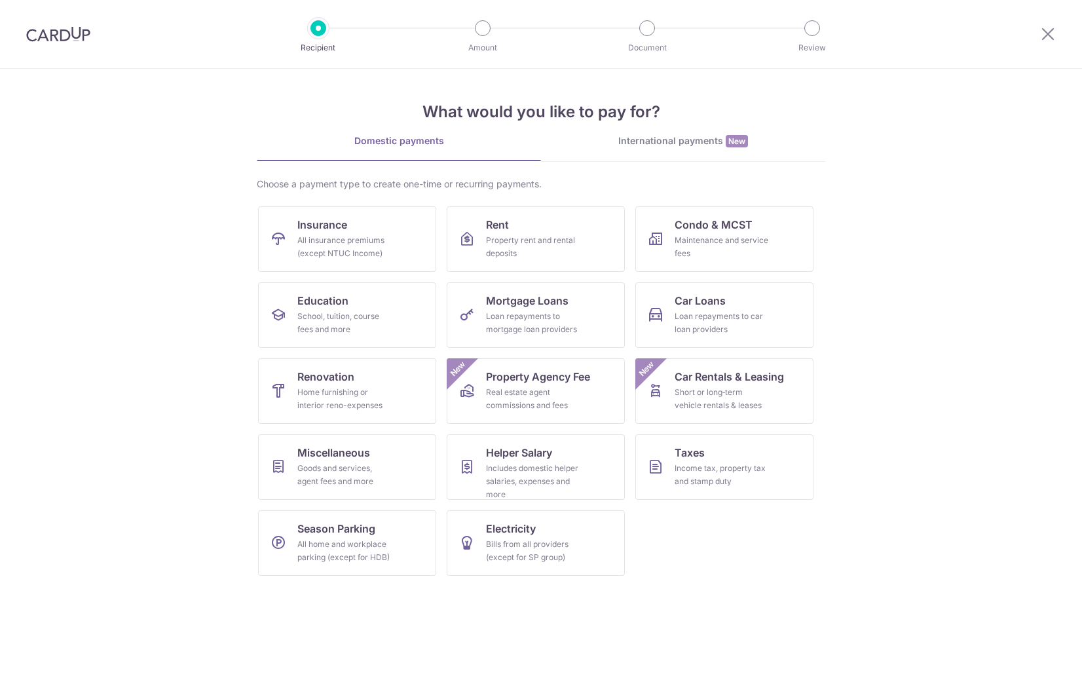 The width and height of the screenshot is (1082, 678). What do you see at coordinates (483, 48) in the screenshot?
I see `p: Amount` at bounding box center [483, 48].